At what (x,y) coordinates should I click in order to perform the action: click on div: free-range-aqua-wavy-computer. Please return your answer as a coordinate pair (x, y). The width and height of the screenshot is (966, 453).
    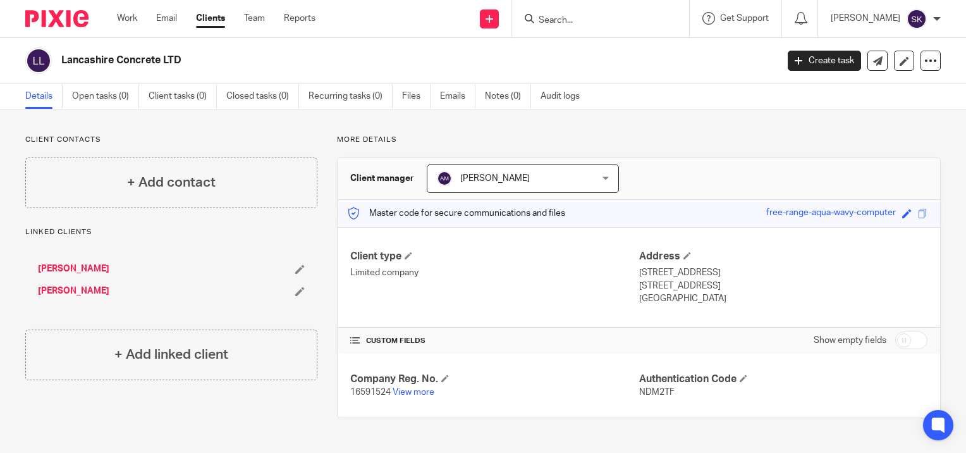
    Looking at the image, I should click on (831, 213).